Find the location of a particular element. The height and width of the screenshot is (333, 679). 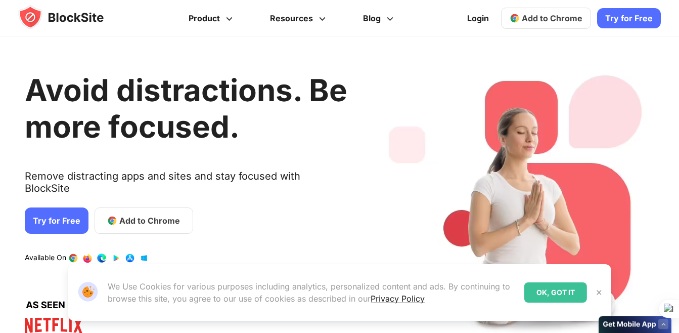

button: Close is located at coordinates (599, 292).